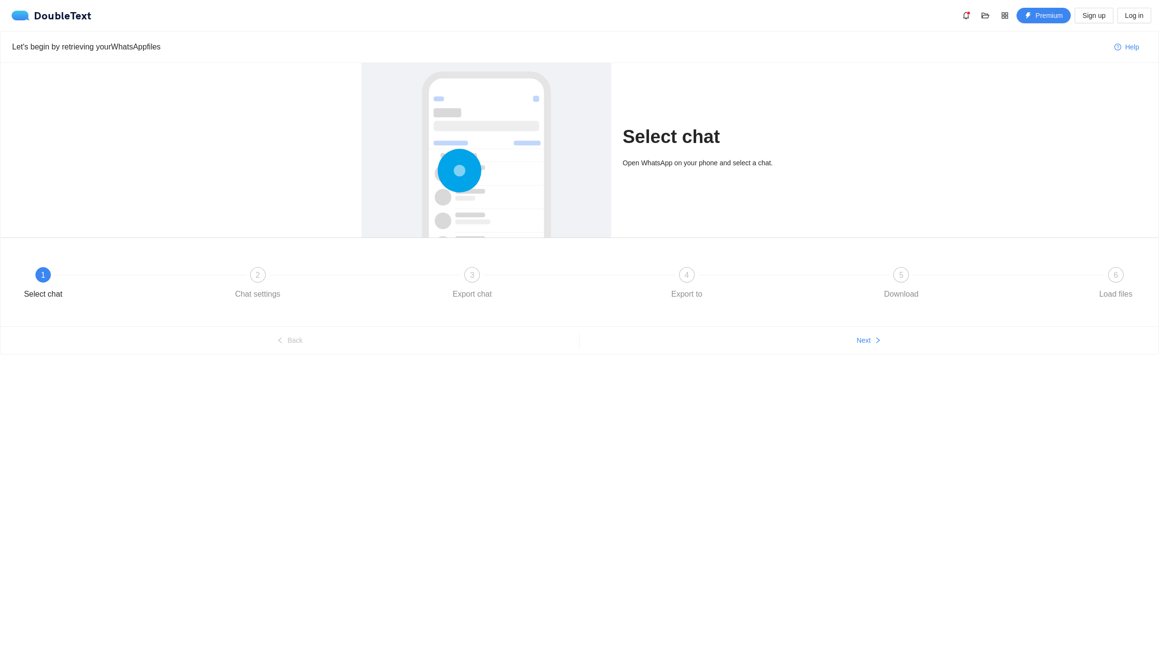 This screenshot has width=1159, height=667. What do you see at coordinates (863, 340) in the screenshot?
I see `span: Next` at bounding box center [863, 340].